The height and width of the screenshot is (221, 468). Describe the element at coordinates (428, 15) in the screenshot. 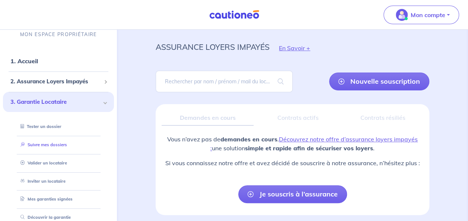

I see `p: Mon compte` at that location.